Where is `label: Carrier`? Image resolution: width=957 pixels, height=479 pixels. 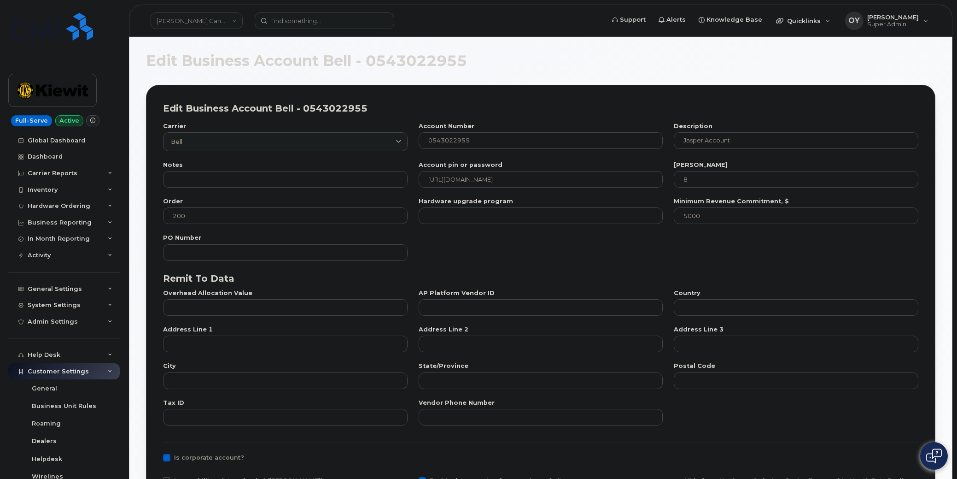 label: Carrier is located at coordinates (285, 126).